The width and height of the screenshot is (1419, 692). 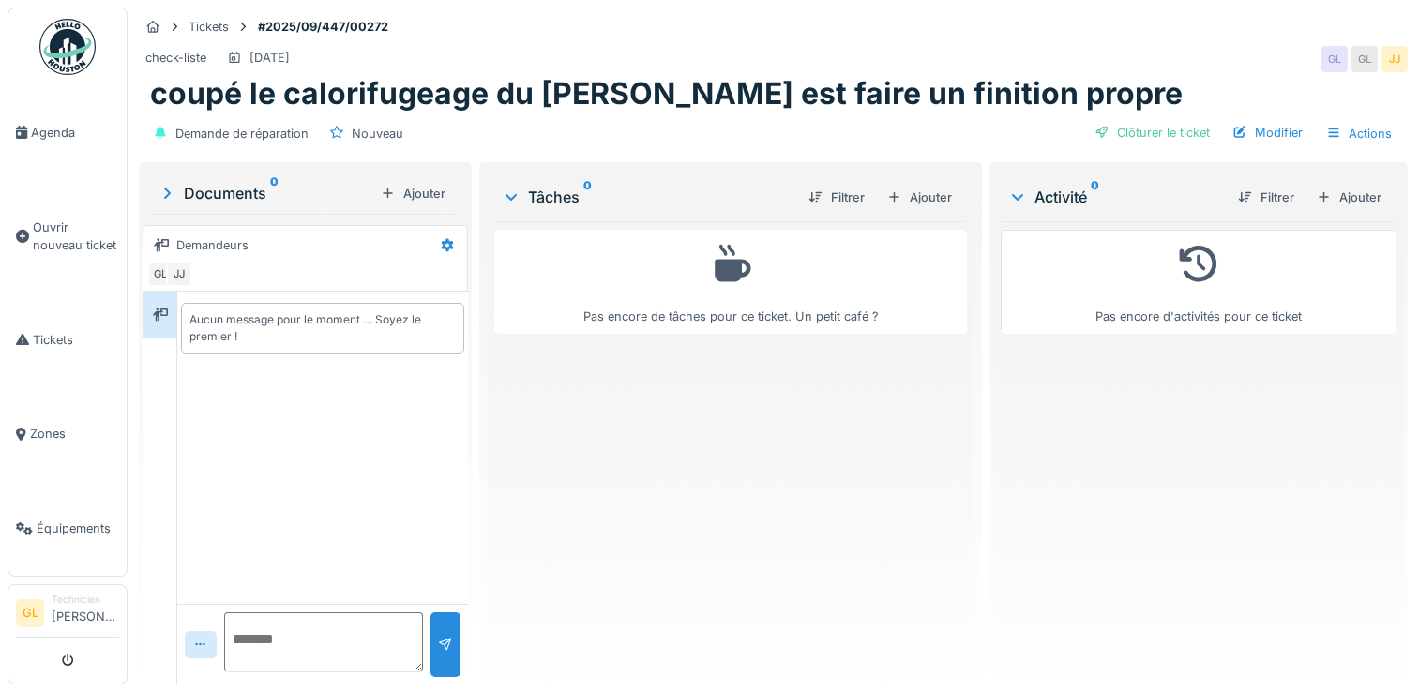 I want to click on span: Ouvrir nouveau ticket, so click(x=76, y=236).